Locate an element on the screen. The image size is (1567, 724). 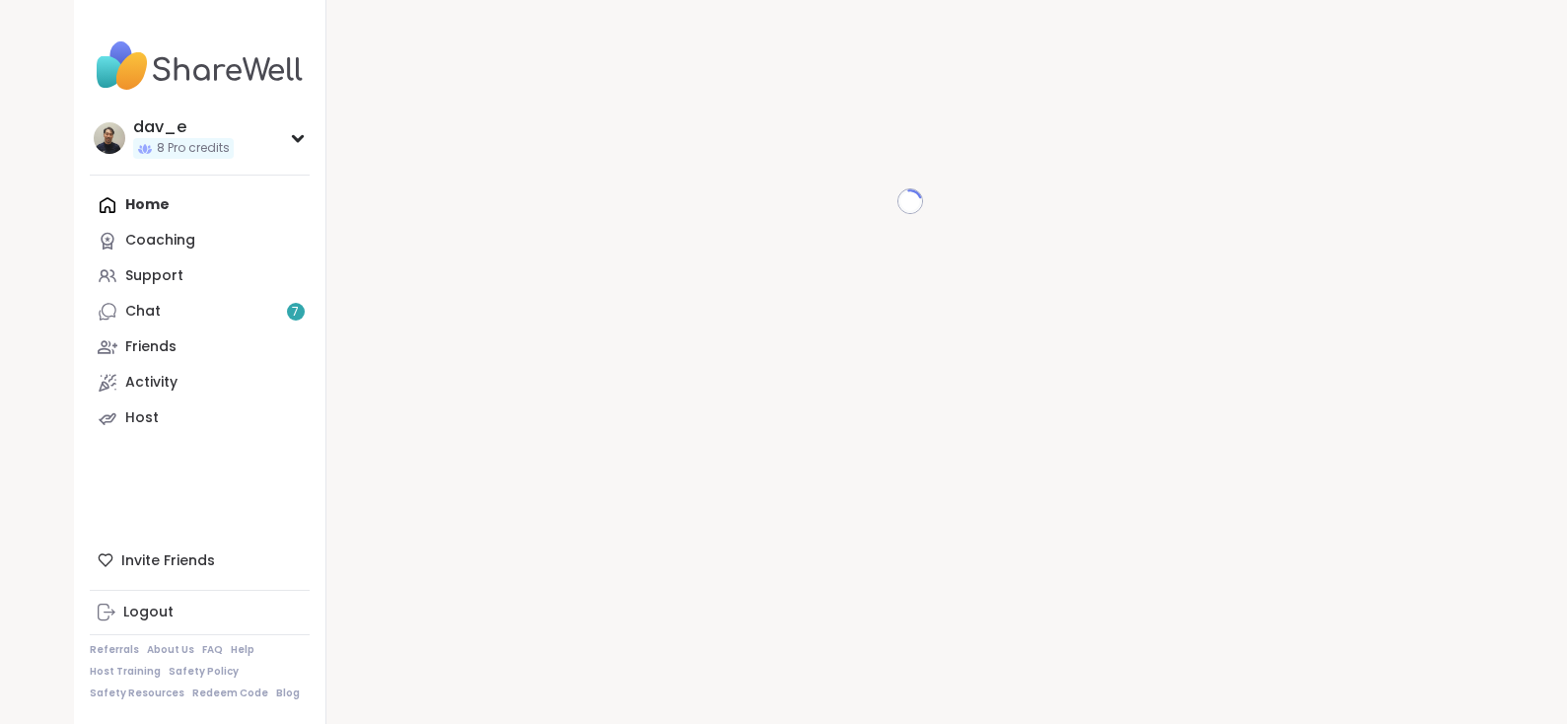
div: dav_e is located at coordinates (183, 127).